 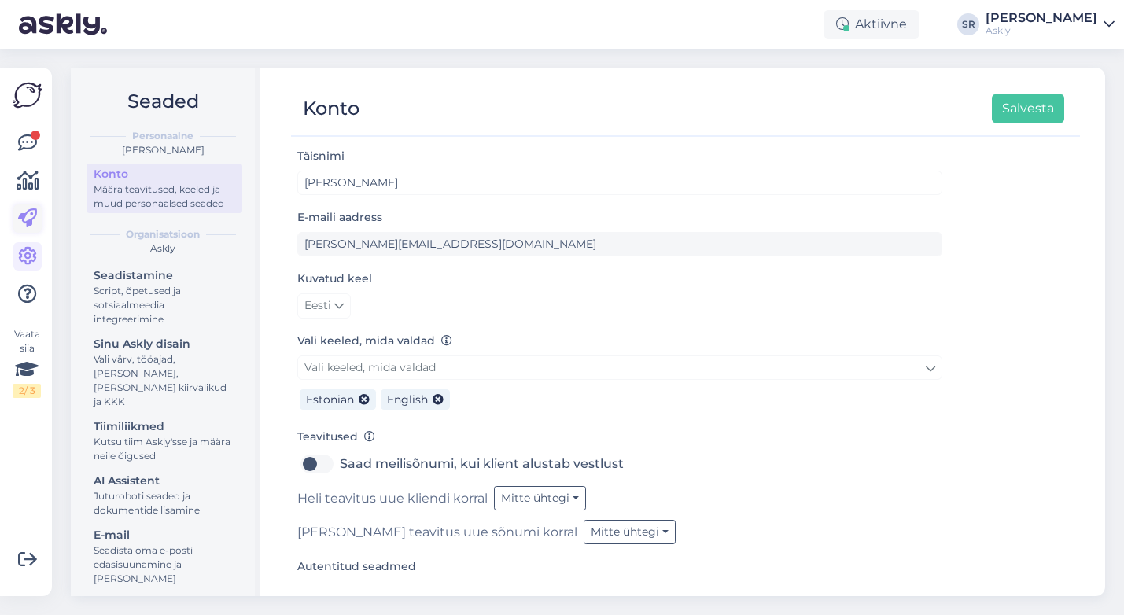 I want to click on div: Vaata siia, so click(x=27, y=363).